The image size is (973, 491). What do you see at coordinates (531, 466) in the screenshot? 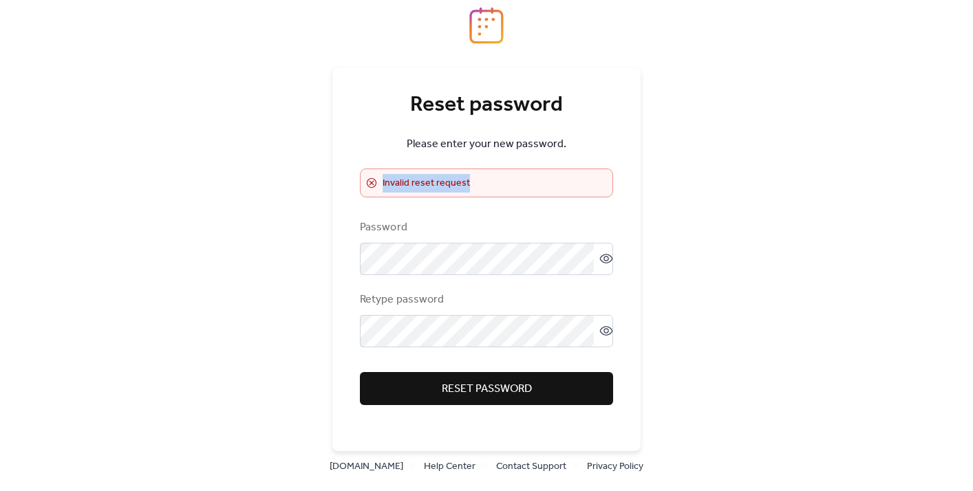
I see `a: Contact Support` at bounding box center [531, 466].